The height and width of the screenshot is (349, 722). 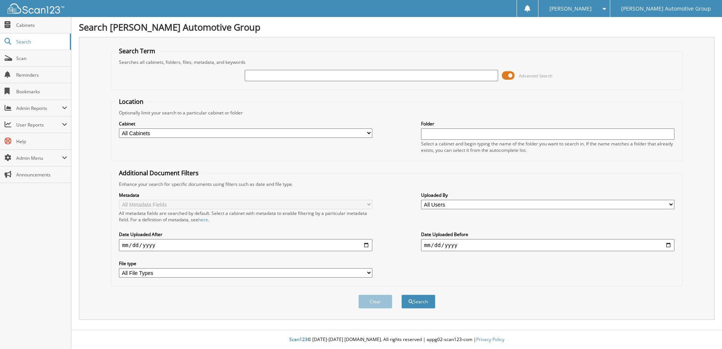 What do you see at coordinates (490, 339) in the screenshot?
I see `a: Privacy Policy` at bounding box center [490, 339].